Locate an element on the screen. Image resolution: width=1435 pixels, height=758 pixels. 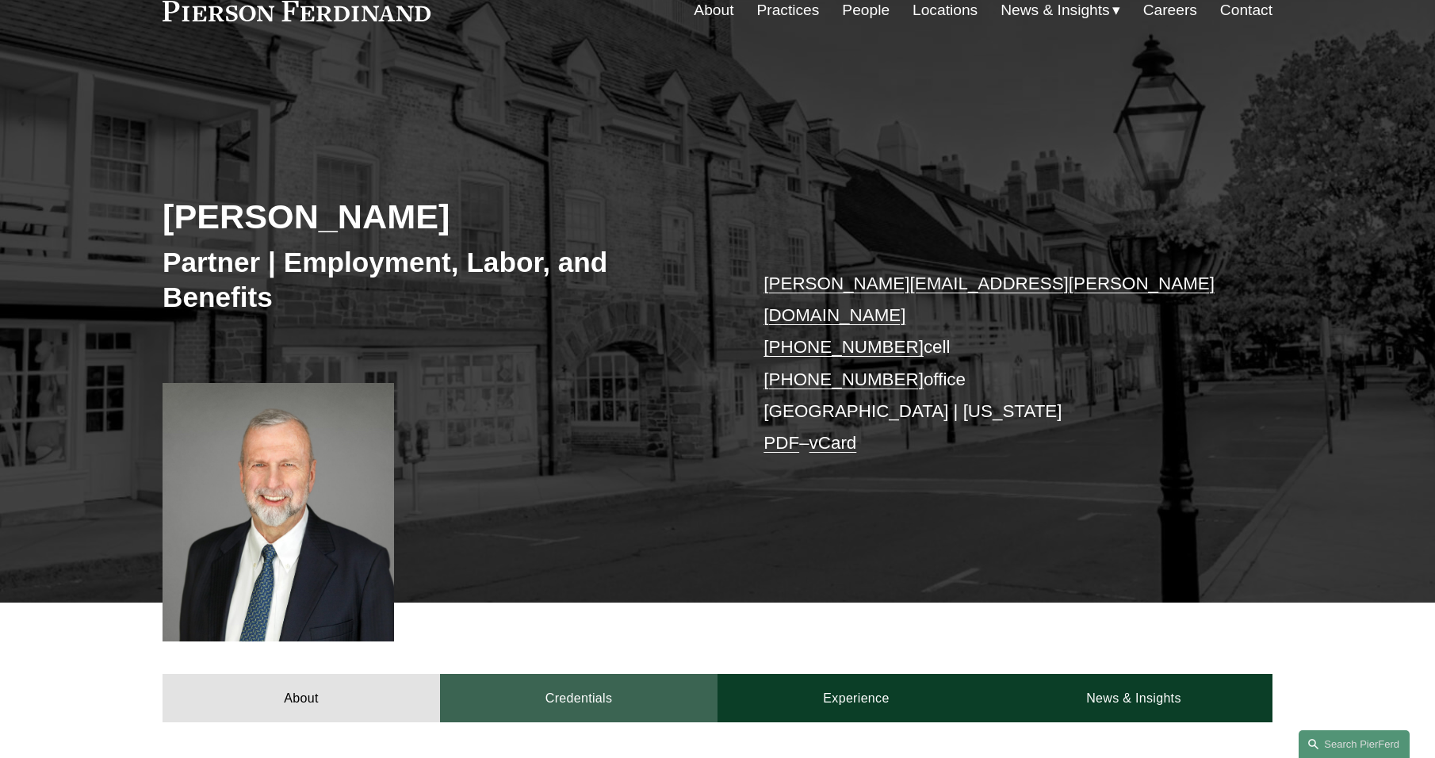
a: PDF is located at coordinates (781, 442).